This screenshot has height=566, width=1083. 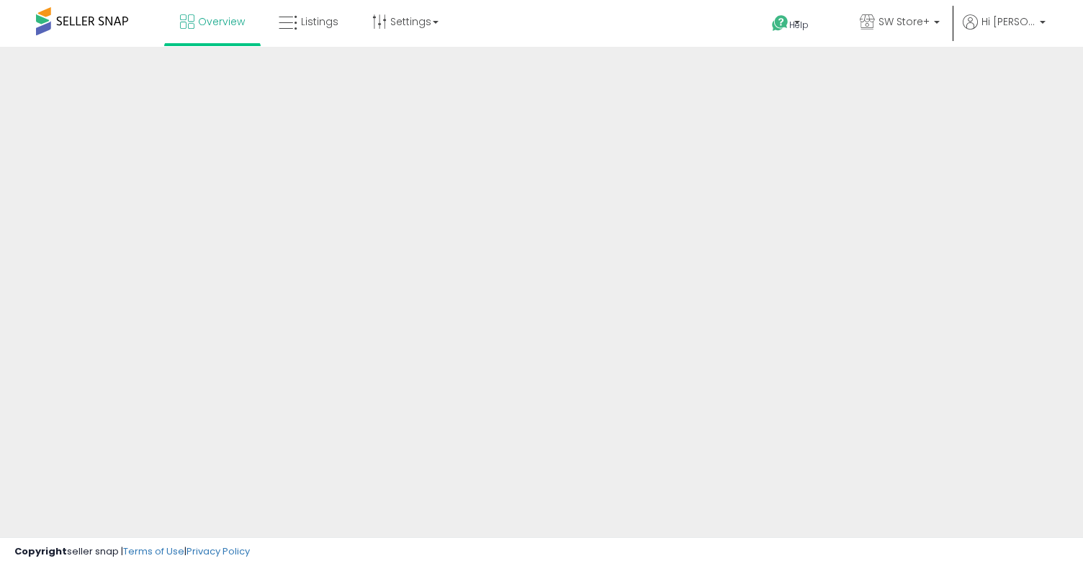 What do you see at coordinates (799, 24) in the screenshot?
I see `span: Help` at bounding box center [799, 24].